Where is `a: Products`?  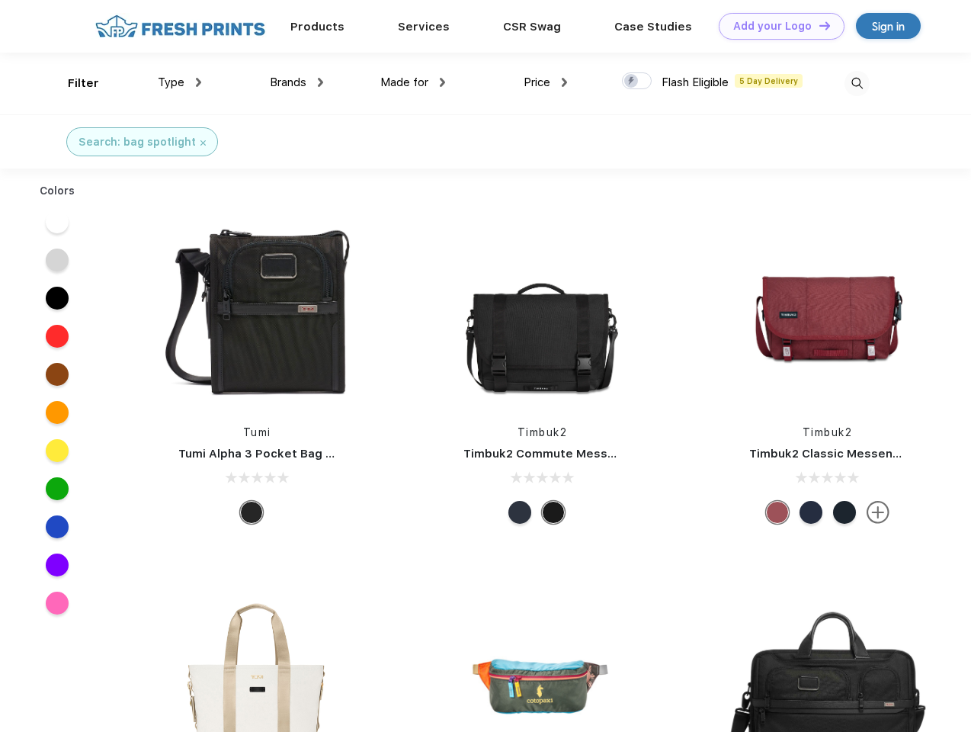
a: Products is located at coordinates (317, 27).